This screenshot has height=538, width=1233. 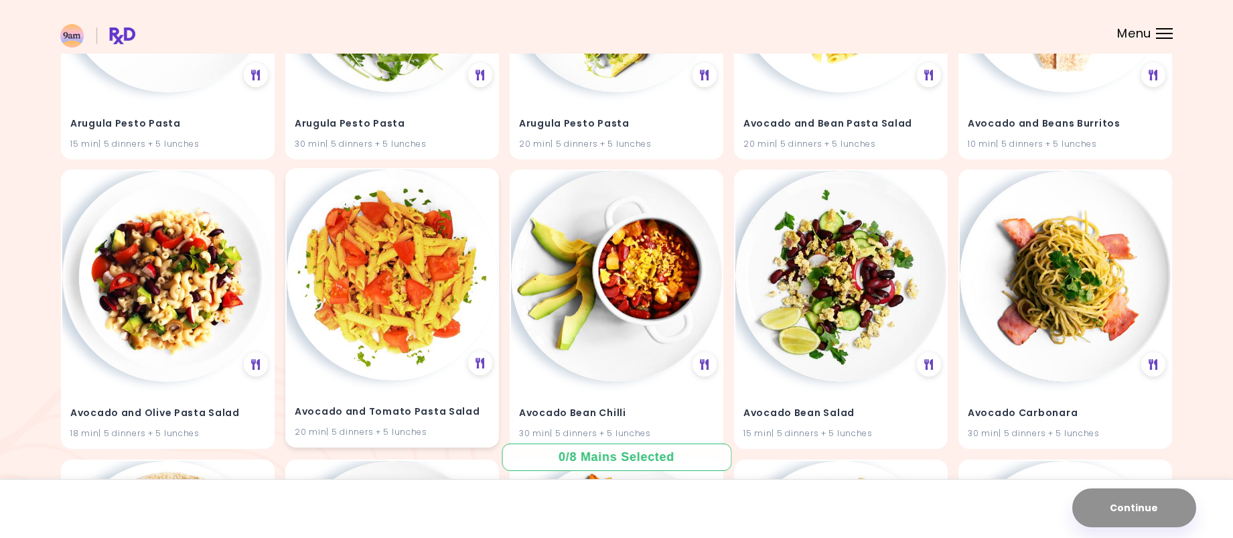 What do you see at coordinates (1065, 413) in the screenshot?
I see `h4: Avocado Carbonara` at bounding box center [1065, 413].